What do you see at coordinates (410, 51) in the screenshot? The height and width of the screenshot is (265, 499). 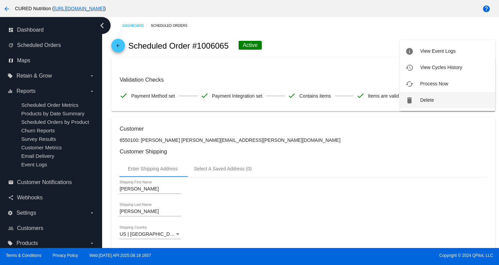 I see `mat-icon: info` at bounding box center [410, 51].